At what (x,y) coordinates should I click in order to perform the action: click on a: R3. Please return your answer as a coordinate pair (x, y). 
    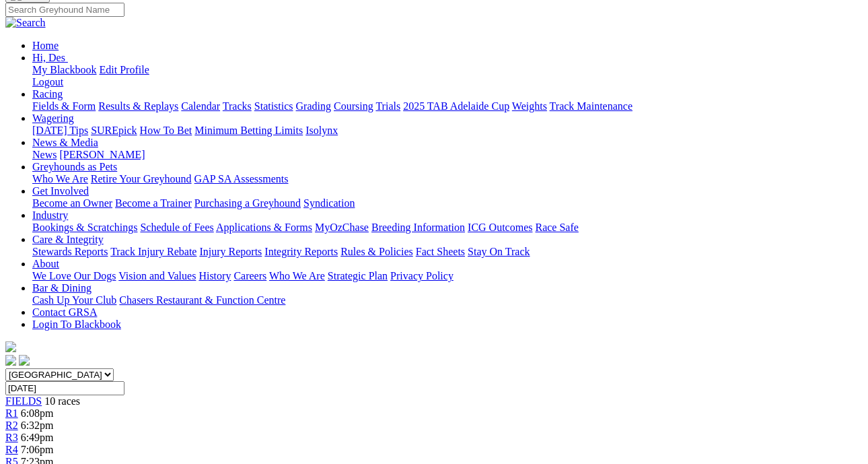
    Looking at the image, I should click on (11, 437).